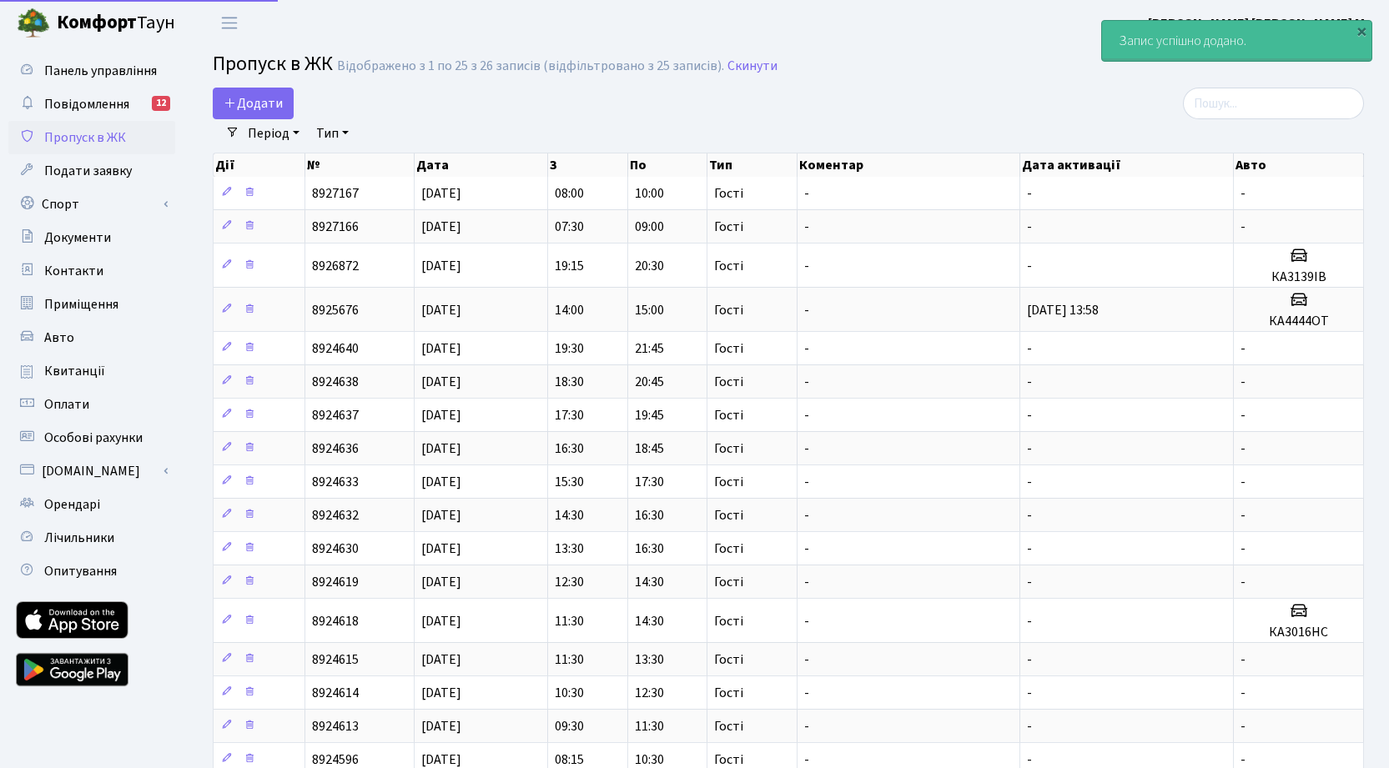 This screenshot has width=1389, height=768. I want to click on span: Лічильники, so click(79, 538).